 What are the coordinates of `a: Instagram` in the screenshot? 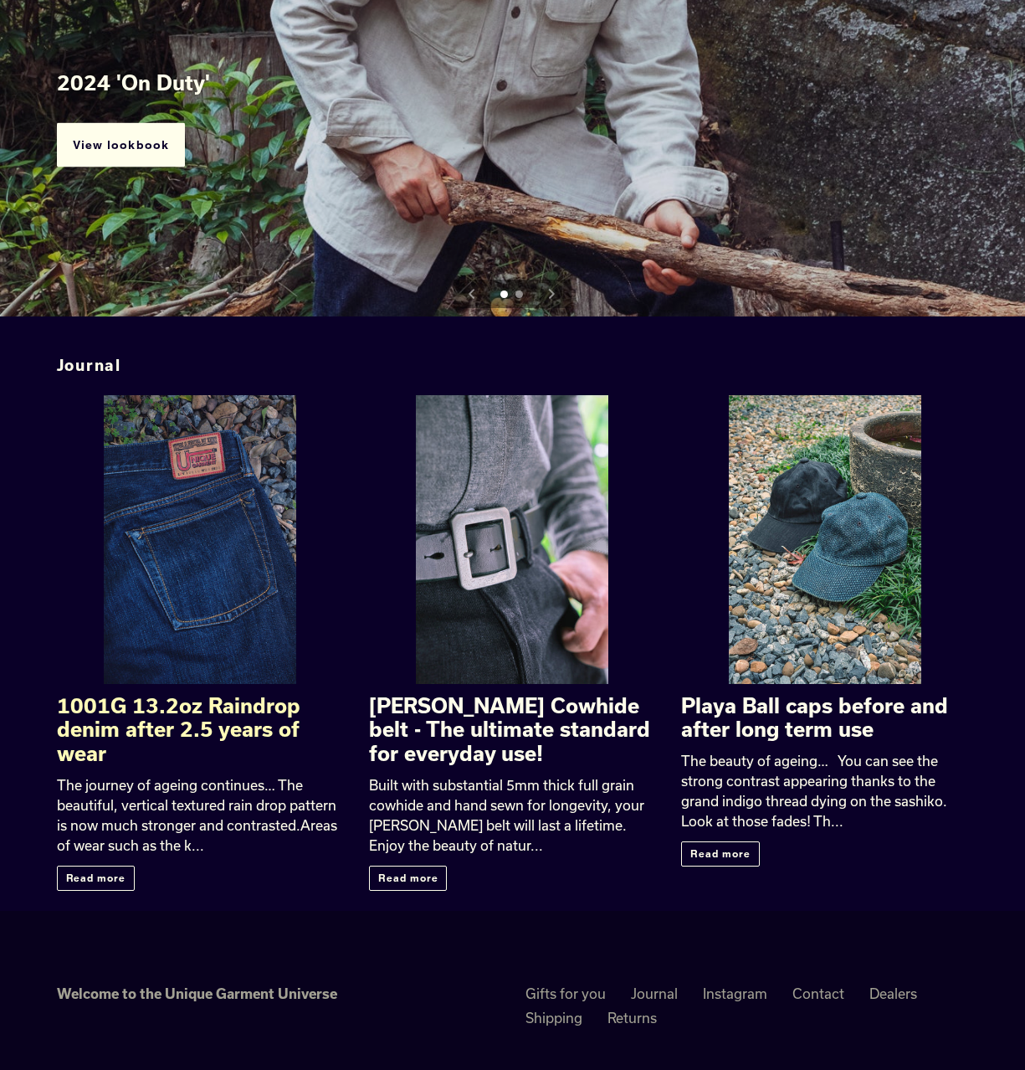 It's located at (735, 993).